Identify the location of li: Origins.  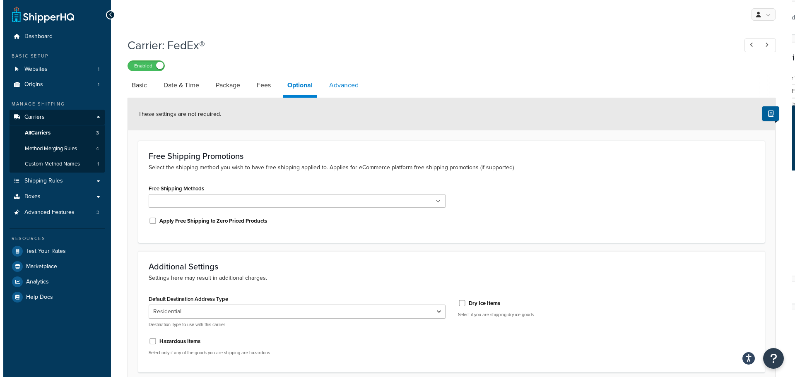
(54, 84).